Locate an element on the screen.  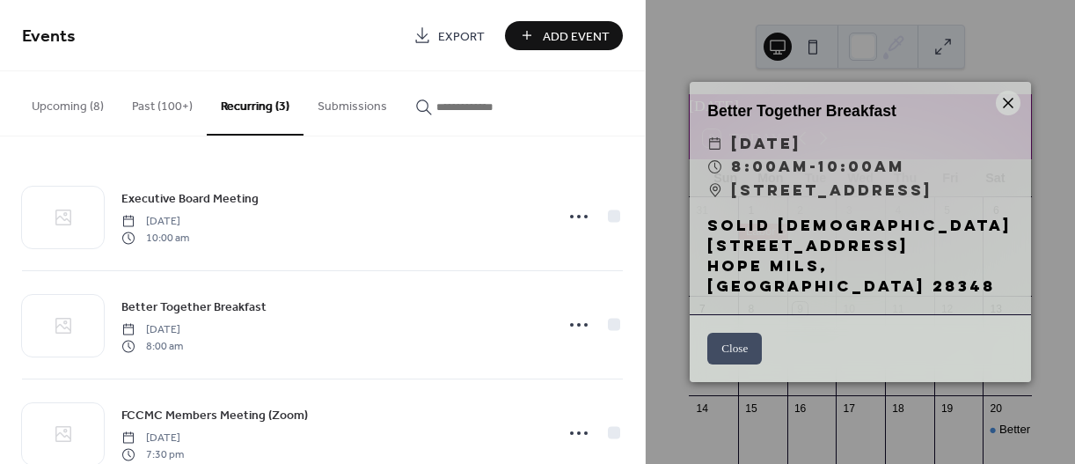
span: Executive Board Meeting is located at coordinates (190, 199).